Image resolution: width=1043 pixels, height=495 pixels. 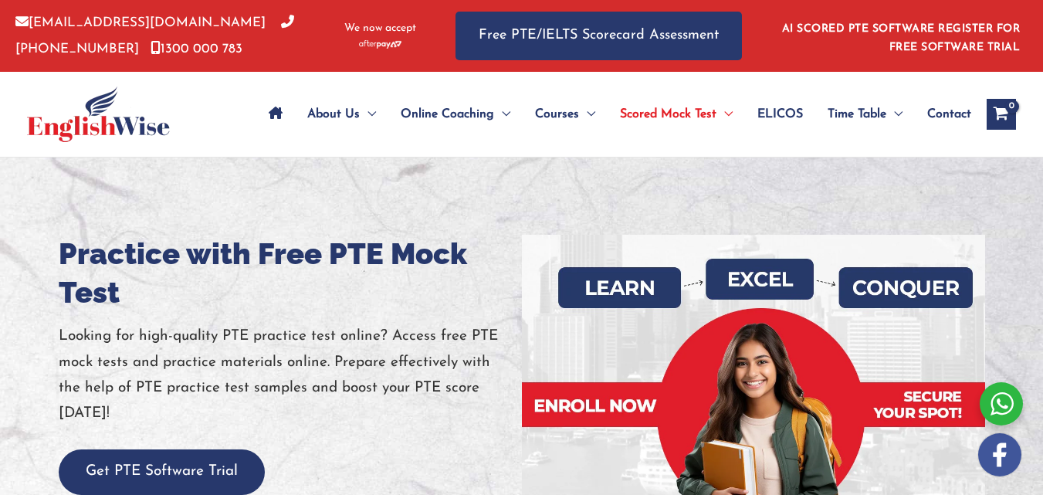 What do you see at coordinates (341, 114) in the screenshot?
I see `a: About UsMenu Toggle` at bounding box center [341, 114].